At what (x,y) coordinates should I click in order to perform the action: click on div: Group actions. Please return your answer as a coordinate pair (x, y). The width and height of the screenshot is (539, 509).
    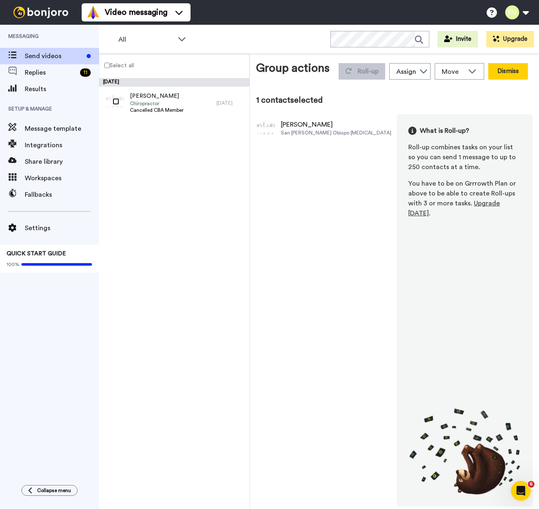
    Looking at the image, I should click on (293, 70).